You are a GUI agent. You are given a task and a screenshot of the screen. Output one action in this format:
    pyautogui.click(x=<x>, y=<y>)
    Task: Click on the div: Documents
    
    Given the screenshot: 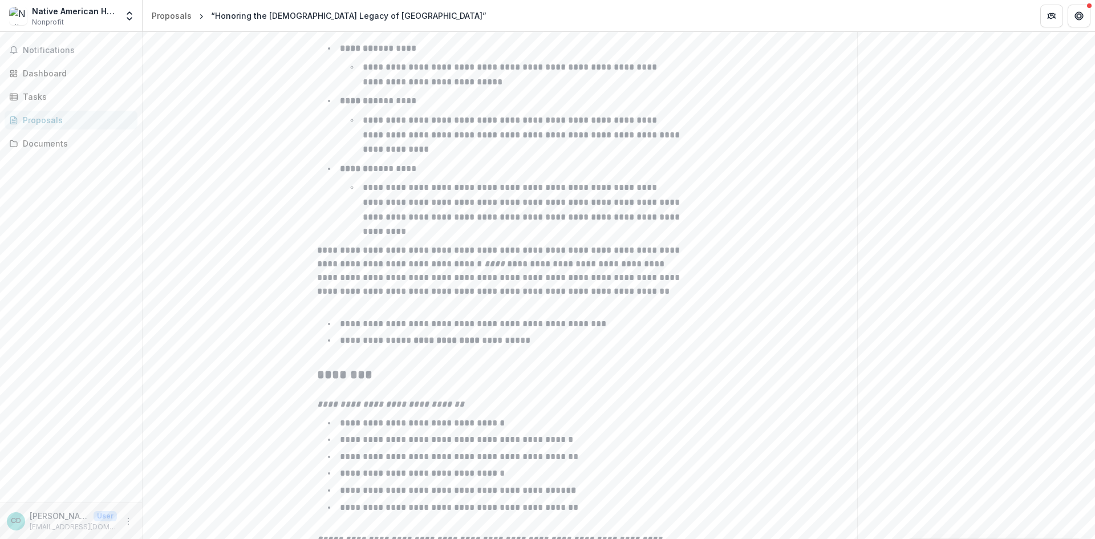 What is the action you would take?
    pyautogui.click(x=75, y=143)
    